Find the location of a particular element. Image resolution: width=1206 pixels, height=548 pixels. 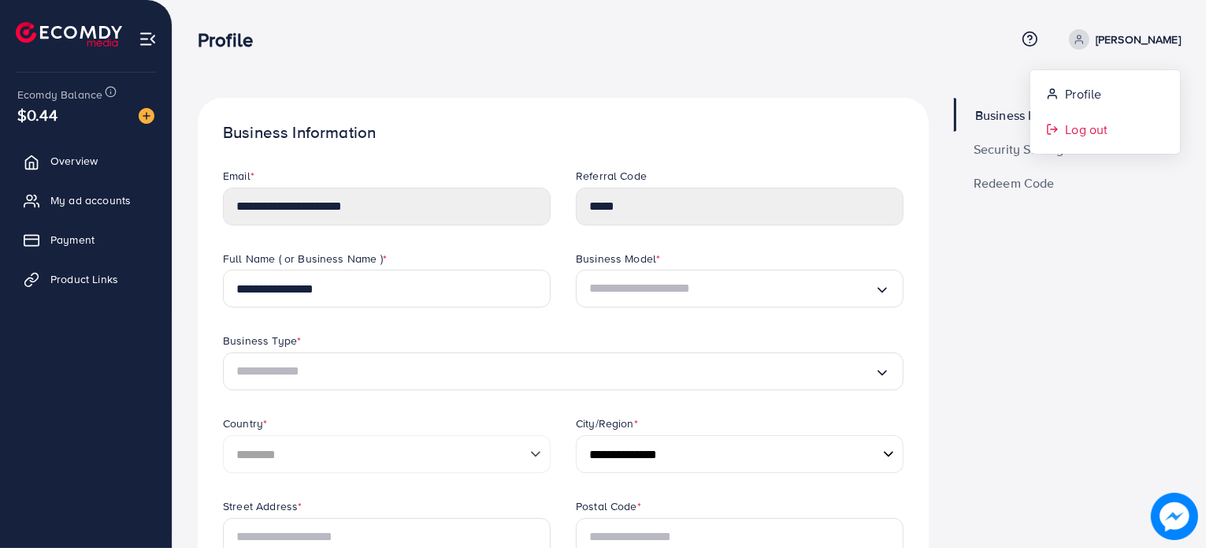

span: Product Links is located at coordinates (84, 279).